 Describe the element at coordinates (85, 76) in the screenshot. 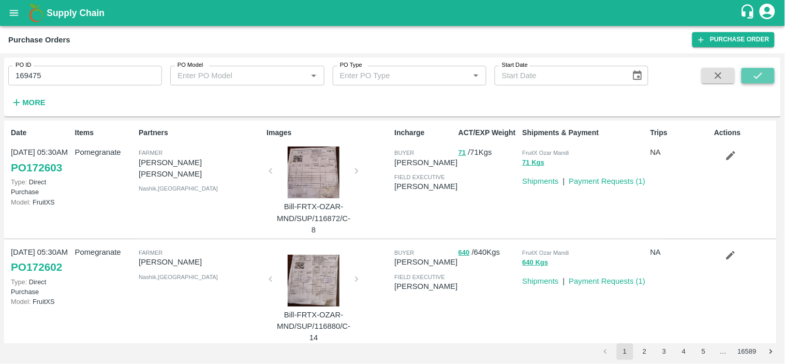

I see `input: Enter PO ID` at that location.